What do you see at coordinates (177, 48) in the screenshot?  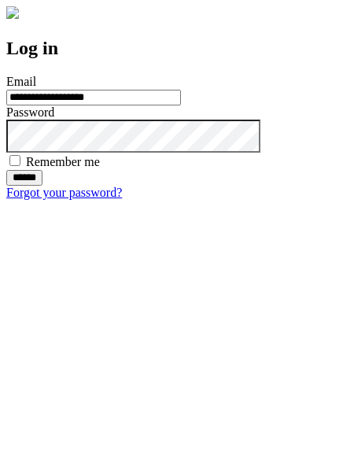 I see `h2: Log in` at bounding box center [177, 48].